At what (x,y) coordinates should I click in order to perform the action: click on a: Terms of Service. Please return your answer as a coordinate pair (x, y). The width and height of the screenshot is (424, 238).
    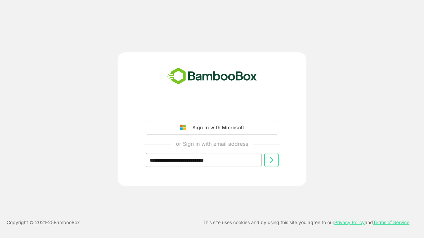
    Looking at the image, I should click on (391, 222).